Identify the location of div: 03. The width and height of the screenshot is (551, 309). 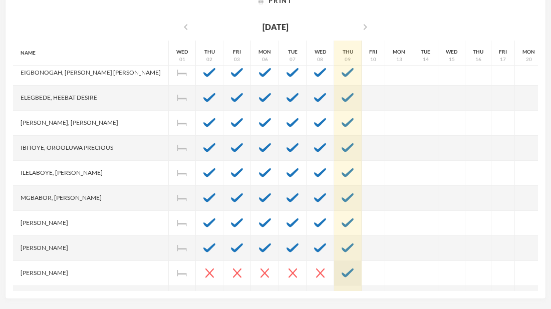
(237, 59).